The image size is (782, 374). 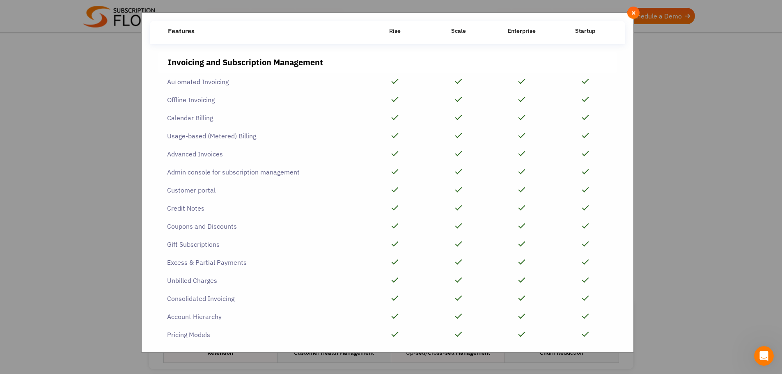 I want to click on div: Invoicing and Subscription Management, so click(x=387, y=62).